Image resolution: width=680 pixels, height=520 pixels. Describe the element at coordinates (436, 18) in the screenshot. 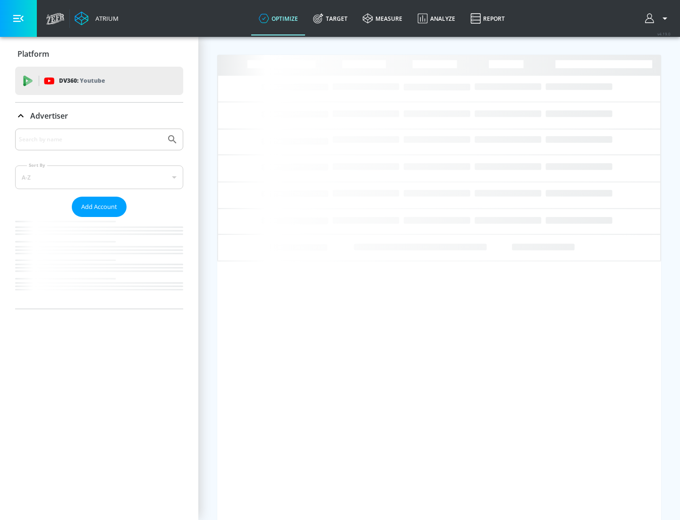

I see `a: Analyze` at that location.